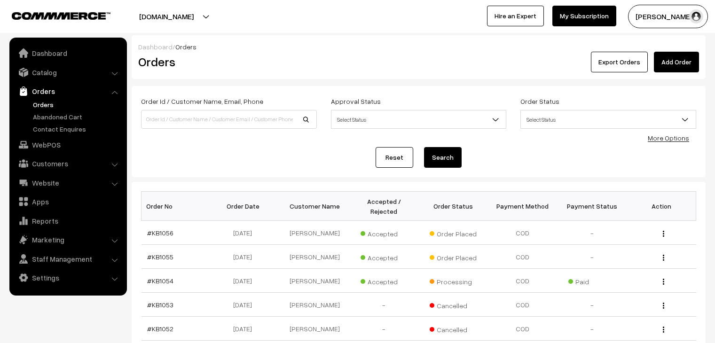 Image resolution: width=715 pixels, height=343 pixels. Describe the element at coordinates (68, 145) in the screenshot. I see `a: WebPOS` at that location.